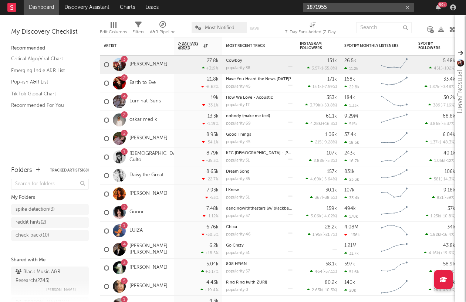  I want to click on div: 494k, so click(350, 209).